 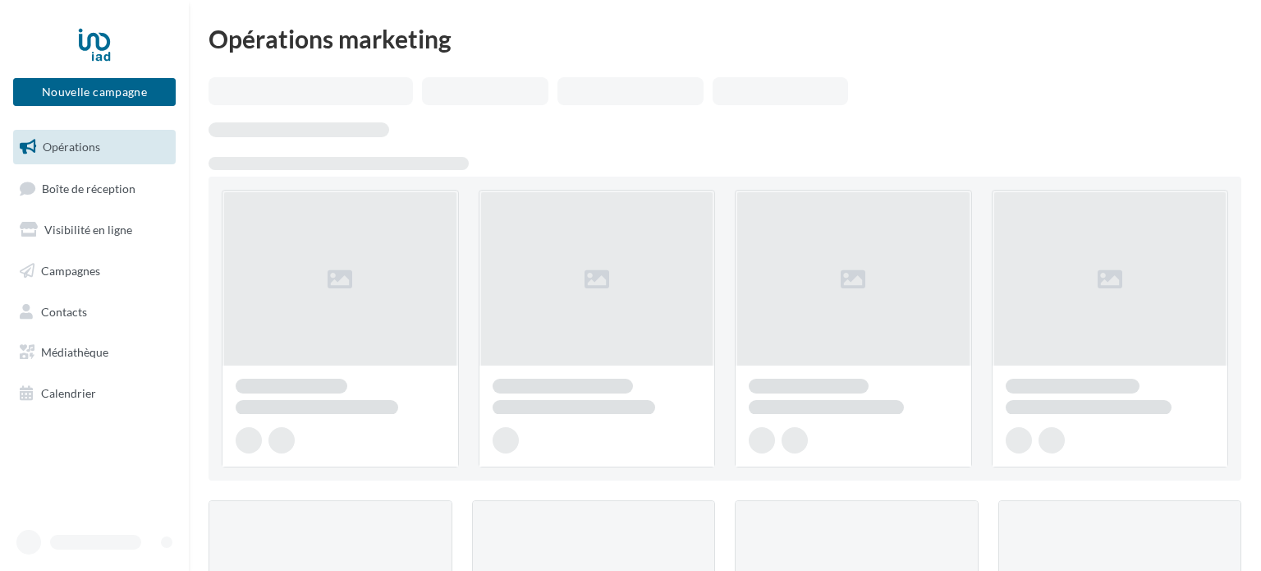 I want to click on div: Opérations marketing, so click(x=725, y=39).